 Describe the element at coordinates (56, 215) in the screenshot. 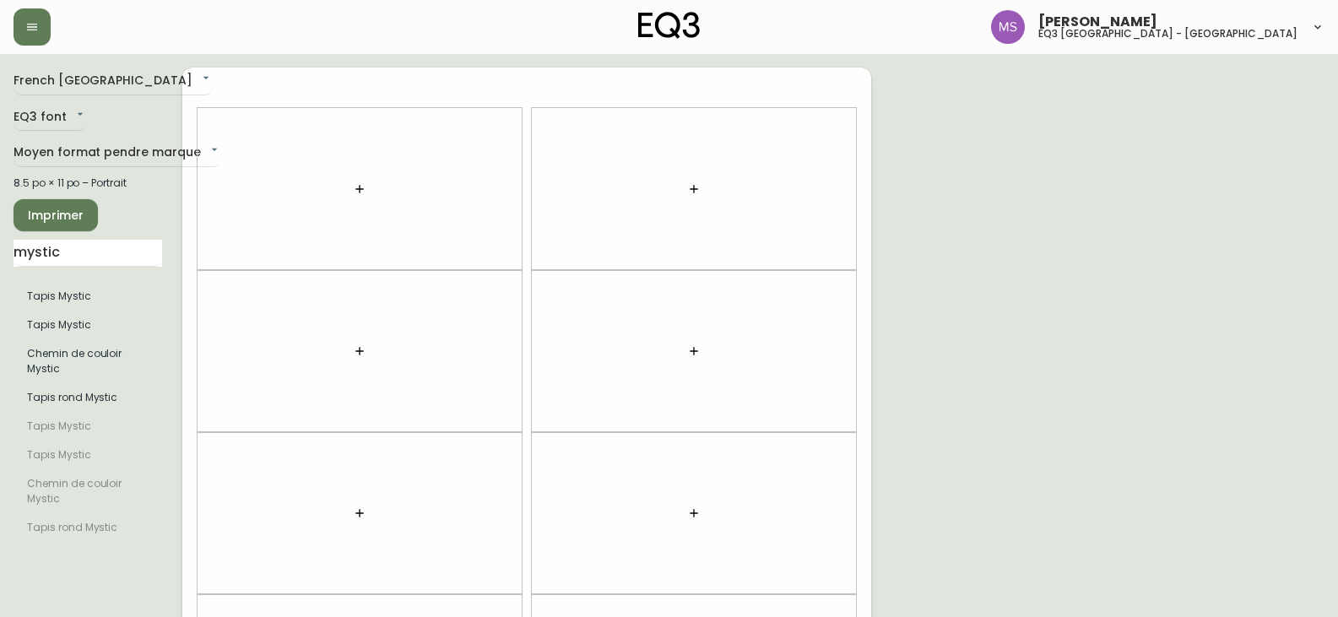

I see `span: Imprimer` at that location.